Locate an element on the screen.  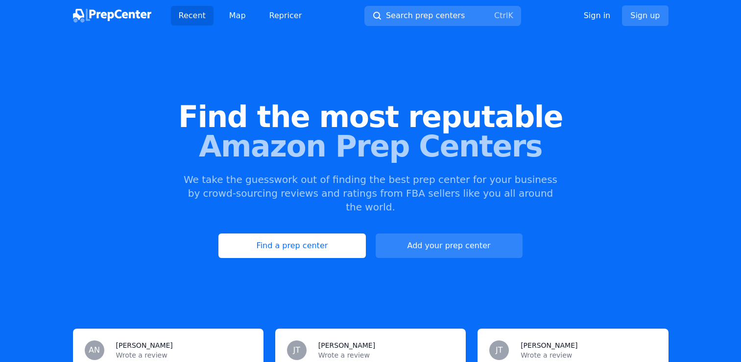
span: AN is located at coordinates (94, 350).